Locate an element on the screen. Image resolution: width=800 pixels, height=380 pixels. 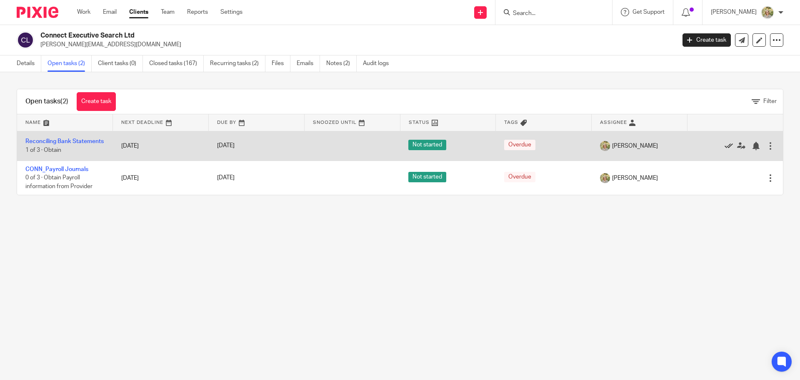
a: Notes (2) is located at coordinates (341, 63).